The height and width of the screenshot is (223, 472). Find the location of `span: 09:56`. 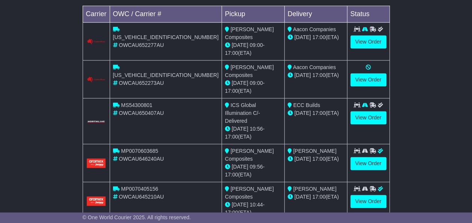

span: 09:56 is located at coordinates (256, 167).